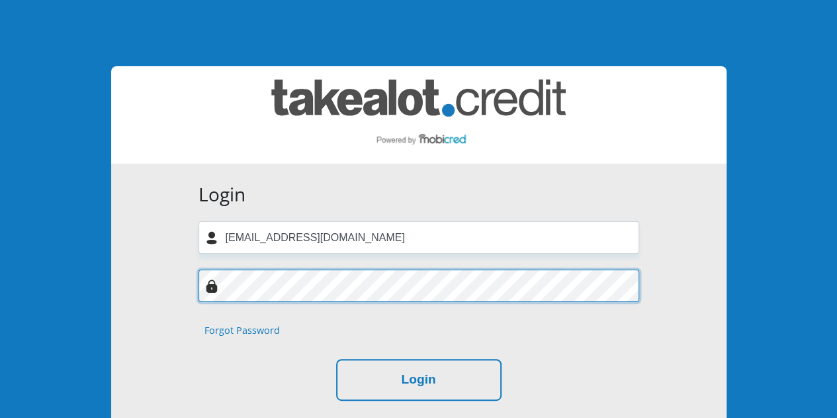 The height and width of the screenshot is (418, 837). Describe the element at coordinates (212, 238) in the screenshot. I see `img: user-icon image` at that location.